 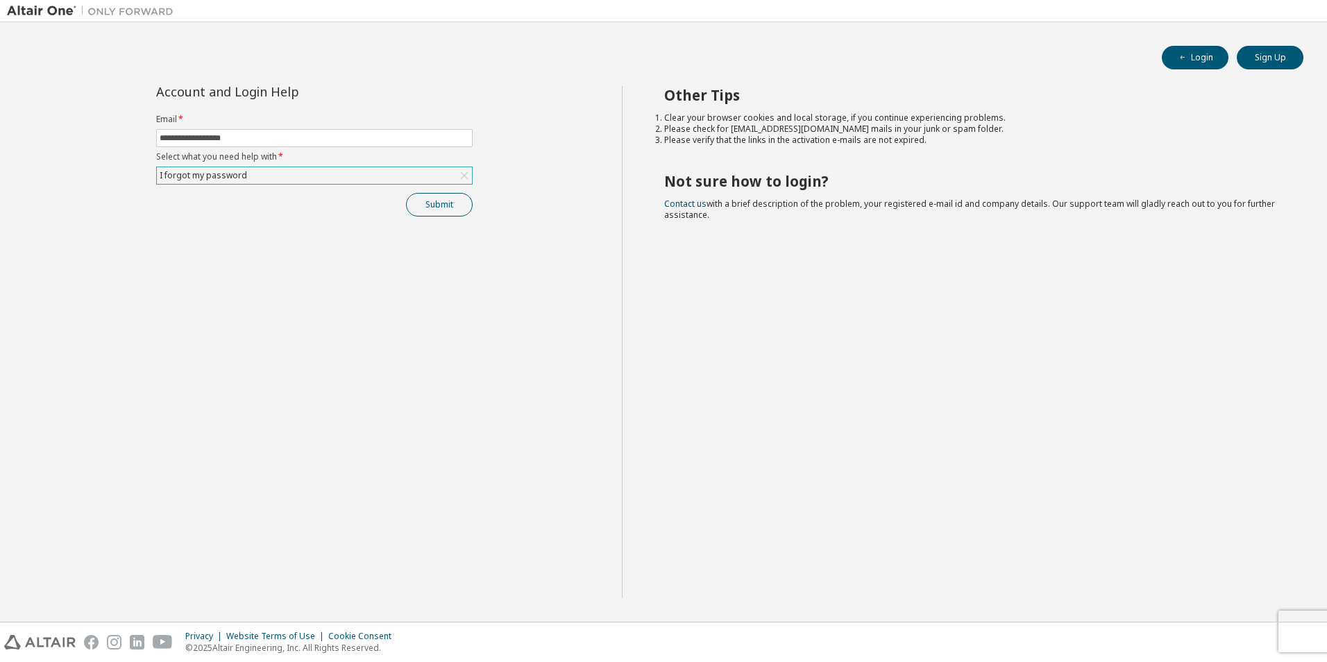 What do you see at coordinates (439, 205) in the screenshot?
I see `button: Submit` at bounding box center [439, 205].